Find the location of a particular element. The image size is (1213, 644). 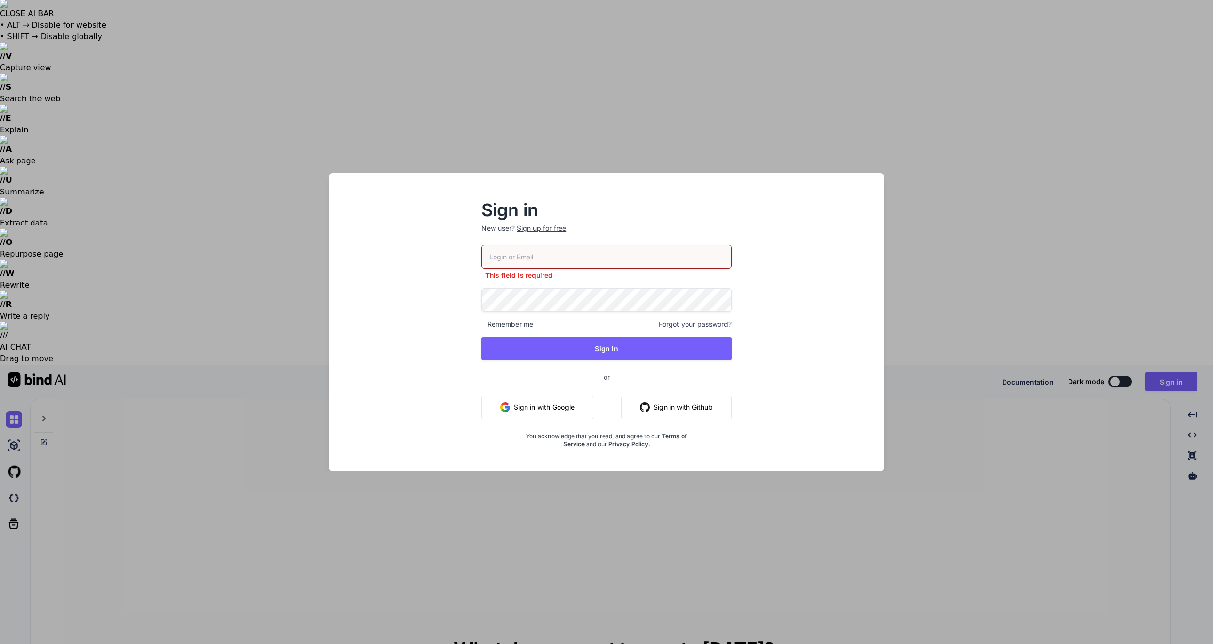

a: Terms of Service is located at coordinates (625, 440).